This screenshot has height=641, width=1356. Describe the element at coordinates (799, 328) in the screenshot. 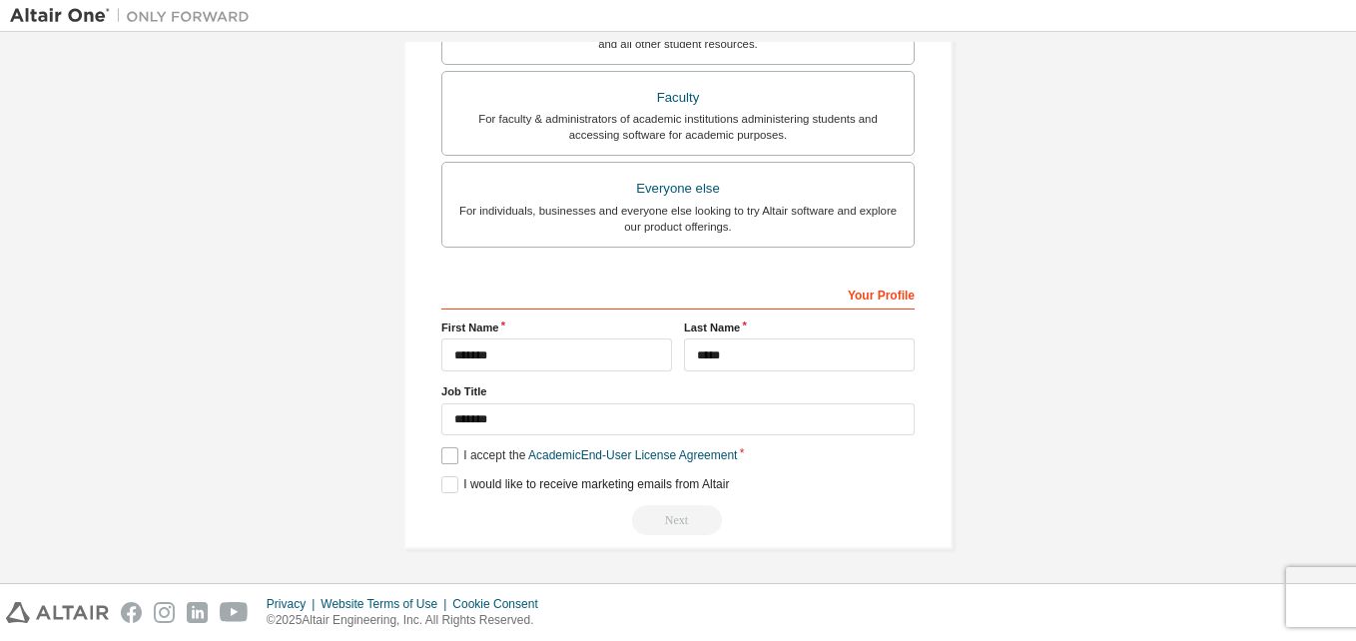

I see `label: Last Name` at that location.